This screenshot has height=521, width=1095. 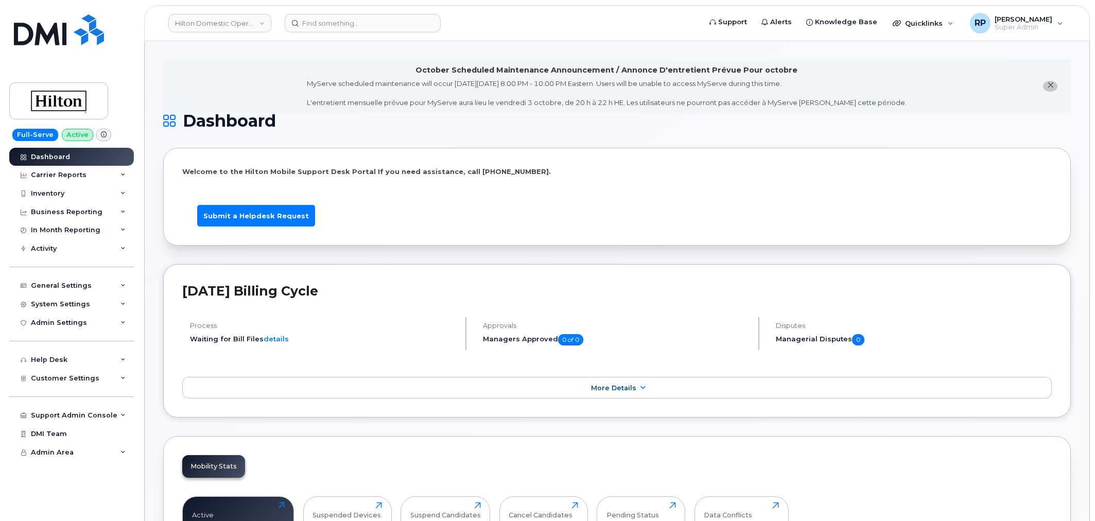 I want to click on span: 0 of 0, so click(x=571, y=340).